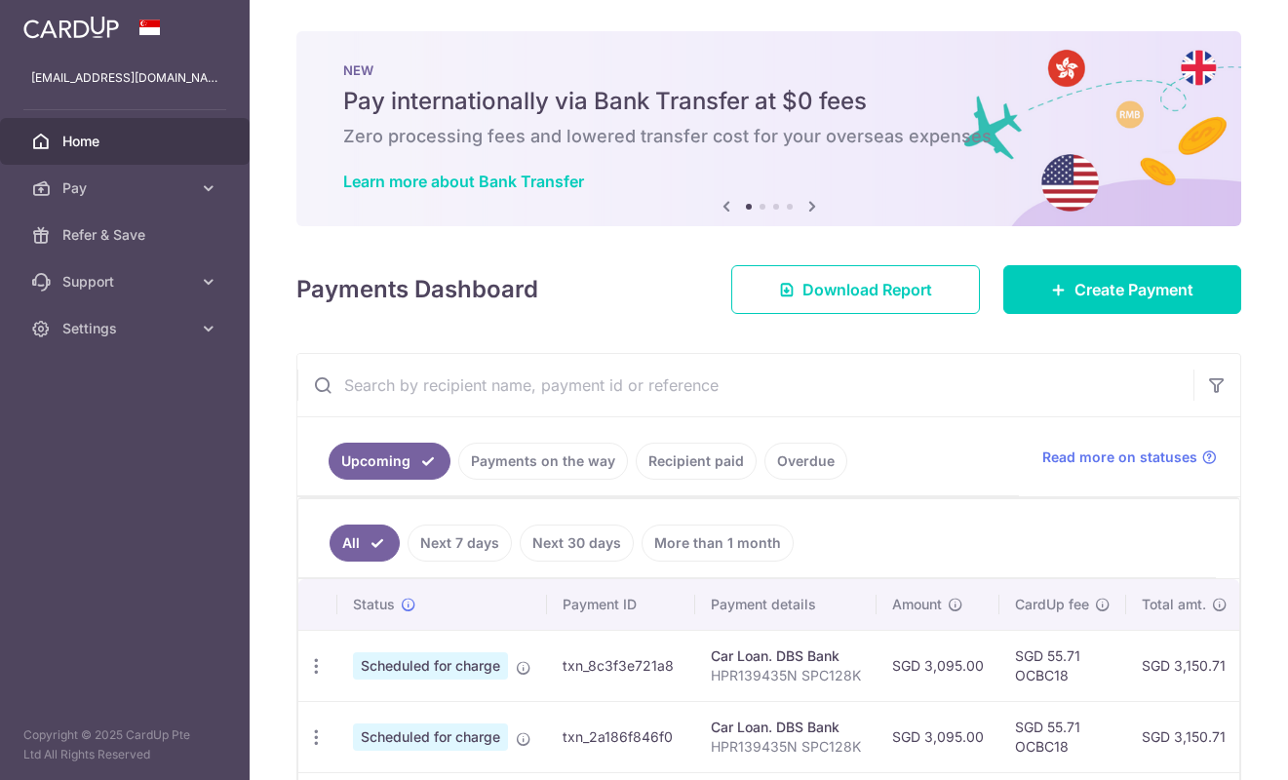 This screenshot has height=780, width=1288. I want to click on input: Search by recipient name, payment id or reference, so click(745, 385).